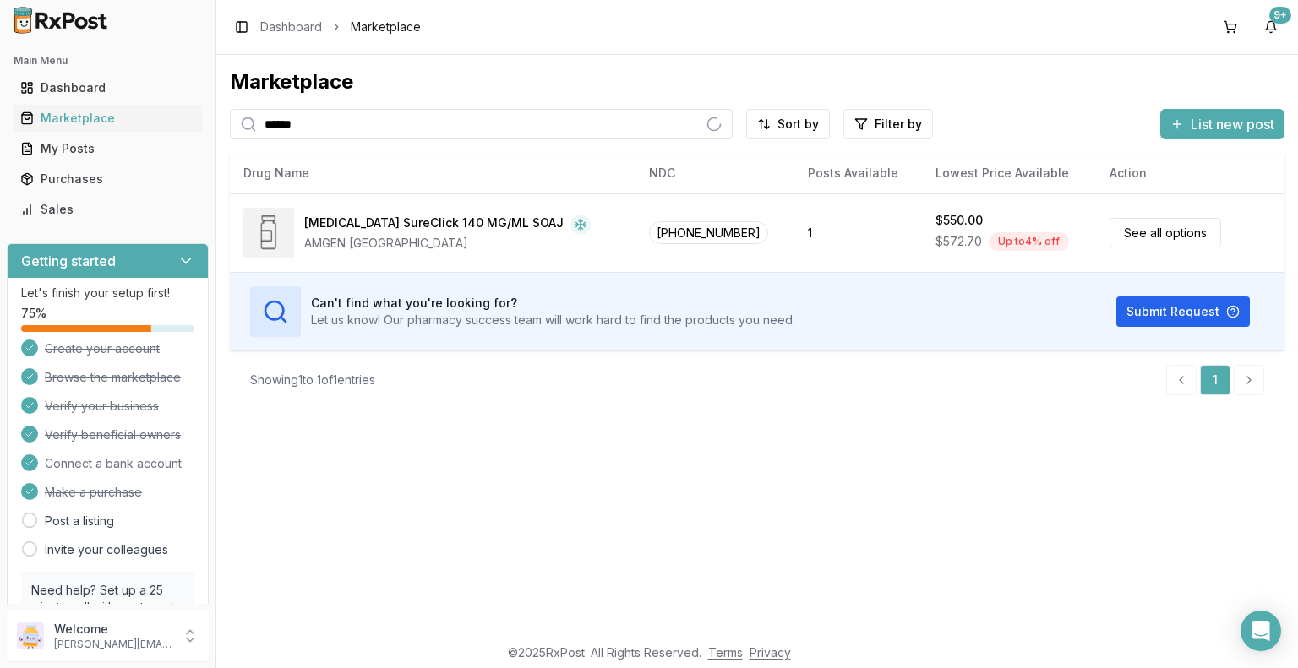  Describe the element at coordinates (888, 124) in the screenshot. I see `button: Filter by` at that location.